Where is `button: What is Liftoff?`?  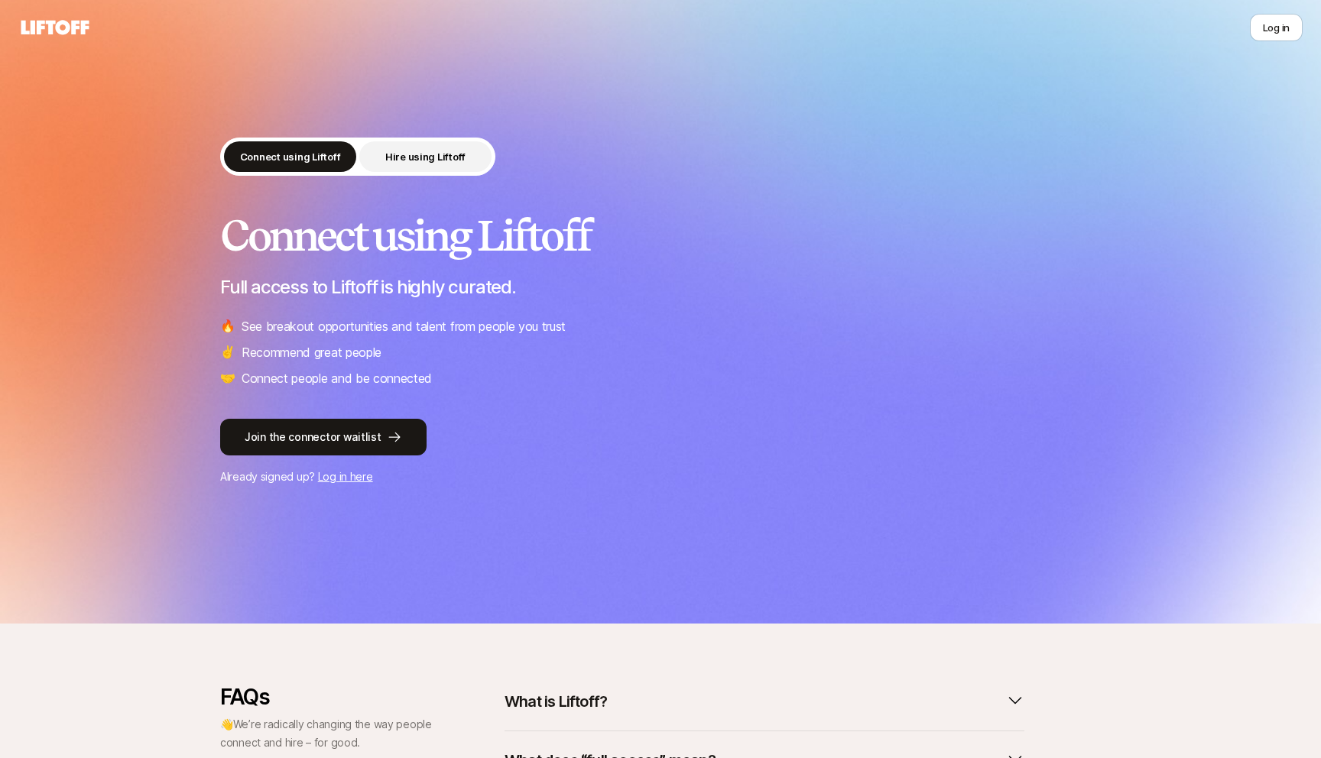
button: What is Liftoff? is located at coordinates (764, 702).